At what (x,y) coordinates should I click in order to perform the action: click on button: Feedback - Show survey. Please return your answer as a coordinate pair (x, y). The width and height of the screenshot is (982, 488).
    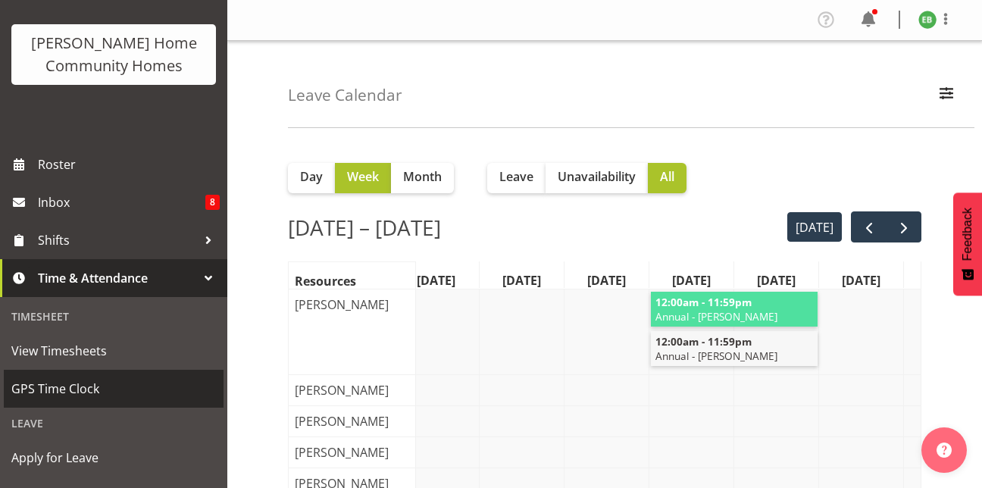
    Looking at the image, I should click on (967, 244).